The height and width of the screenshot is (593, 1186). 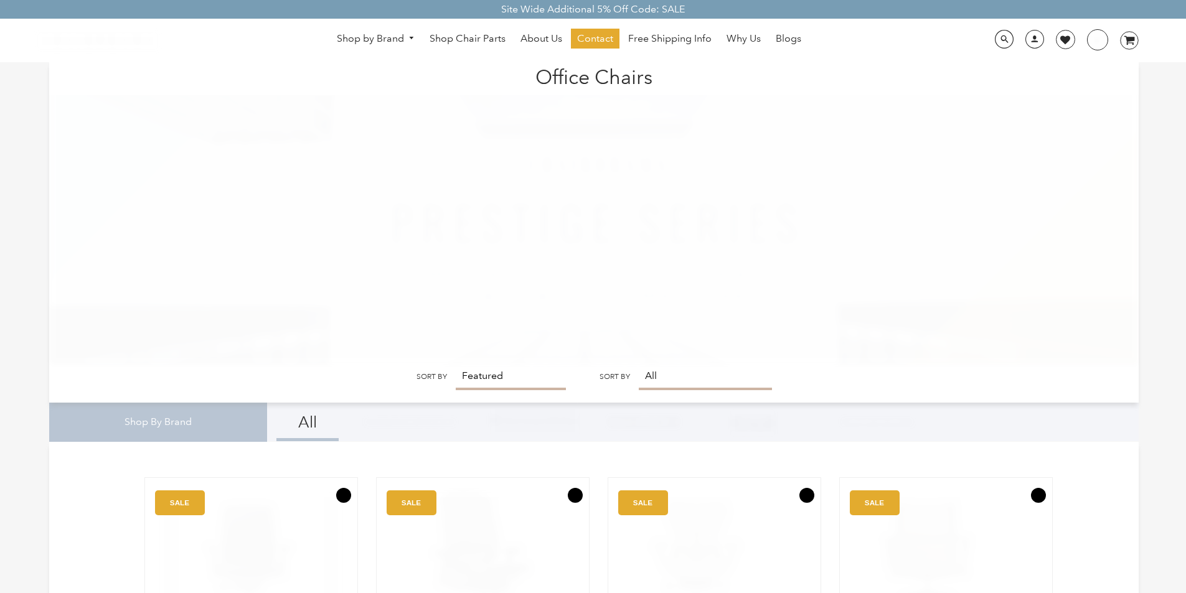 I want to click on a: All, so click(x=308, y=422).